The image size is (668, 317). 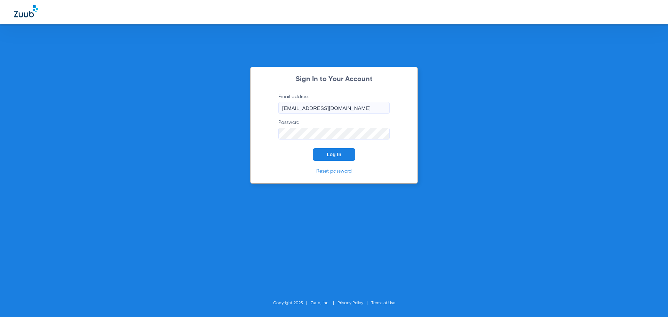 I want to click on img: Zuub Logo, so click(x=26, y=11).